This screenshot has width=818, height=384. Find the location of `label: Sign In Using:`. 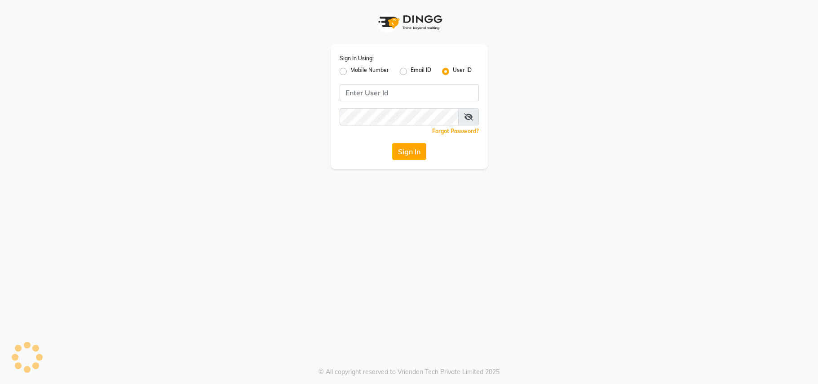

label: Sign In Using: is located at coordinates (357, 58).